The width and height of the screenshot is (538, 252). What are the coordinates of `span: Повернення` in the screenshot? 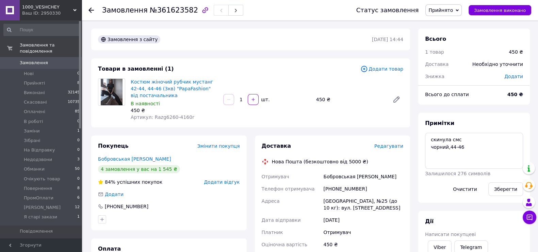 It's located at (38, 189).